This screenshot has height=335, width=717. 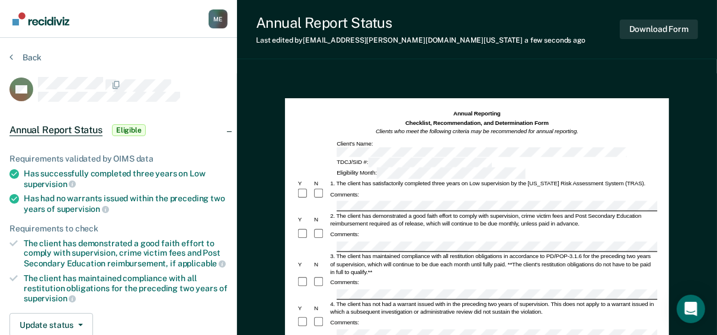 What do you see at coordinates (119, 229) in the screenshot?
I see `div: Requirements to check` at bounding box center [119, 229].